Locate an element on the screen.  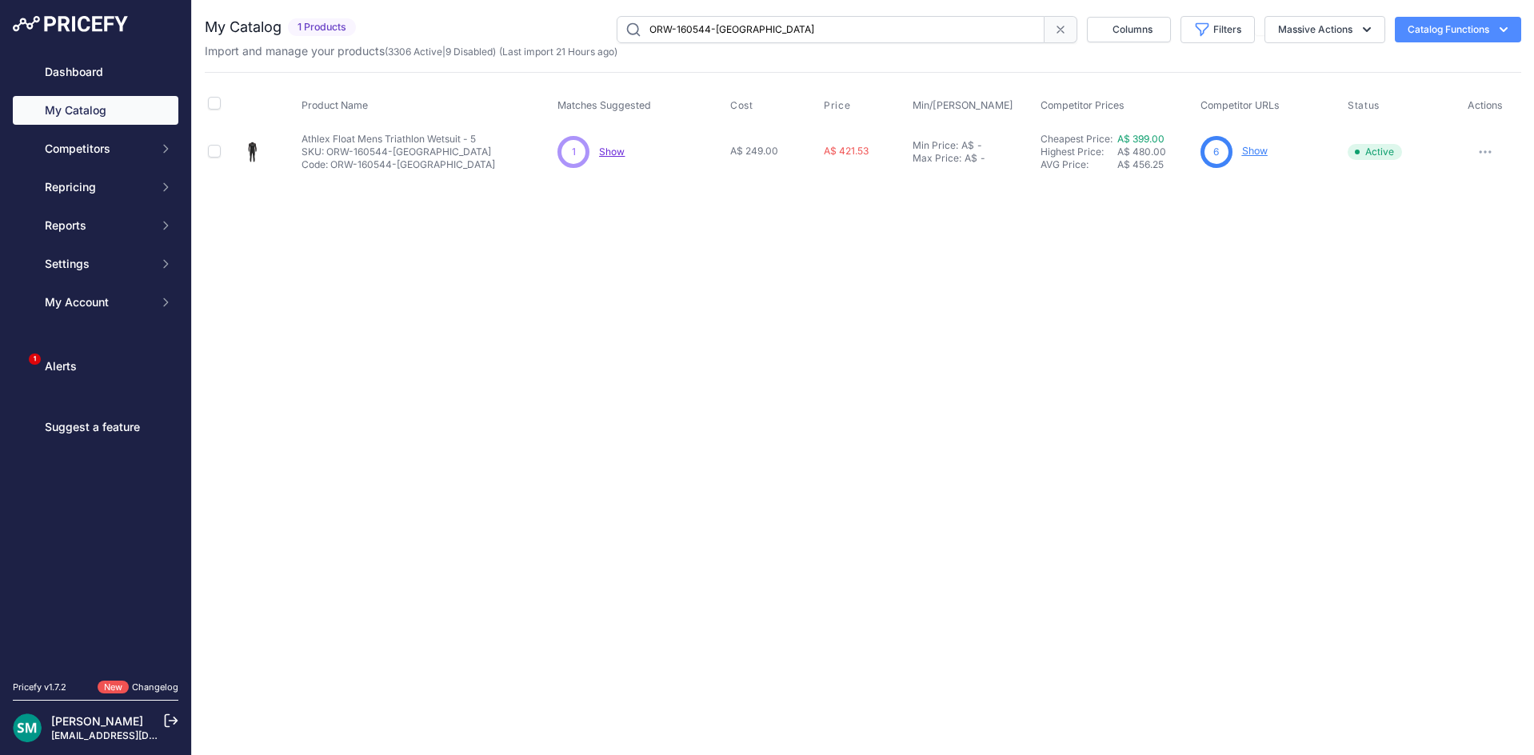
a: 9 Disabled is located at coordinates (469, 51).